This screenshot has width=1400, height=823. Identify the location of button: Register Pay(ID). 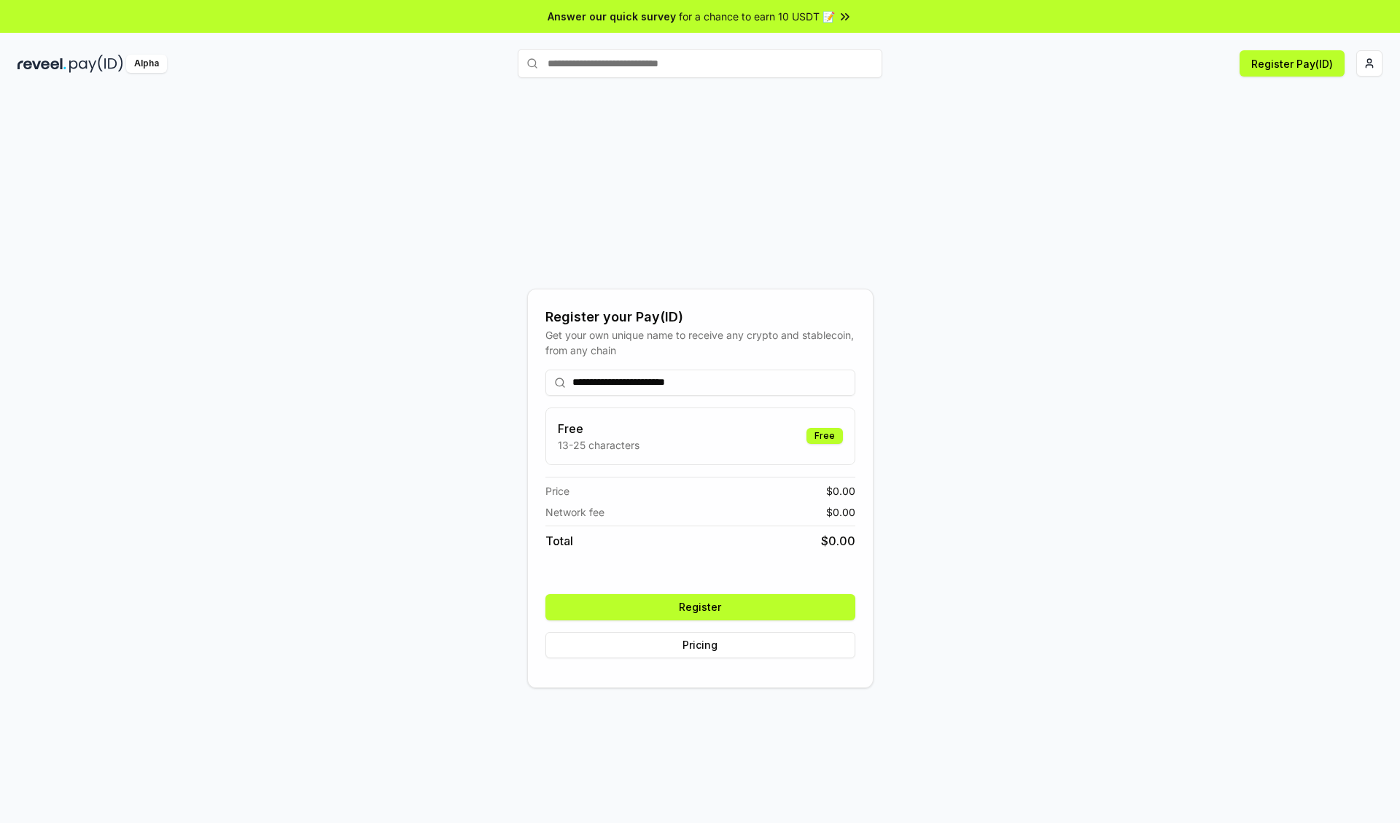
(1292, 63).